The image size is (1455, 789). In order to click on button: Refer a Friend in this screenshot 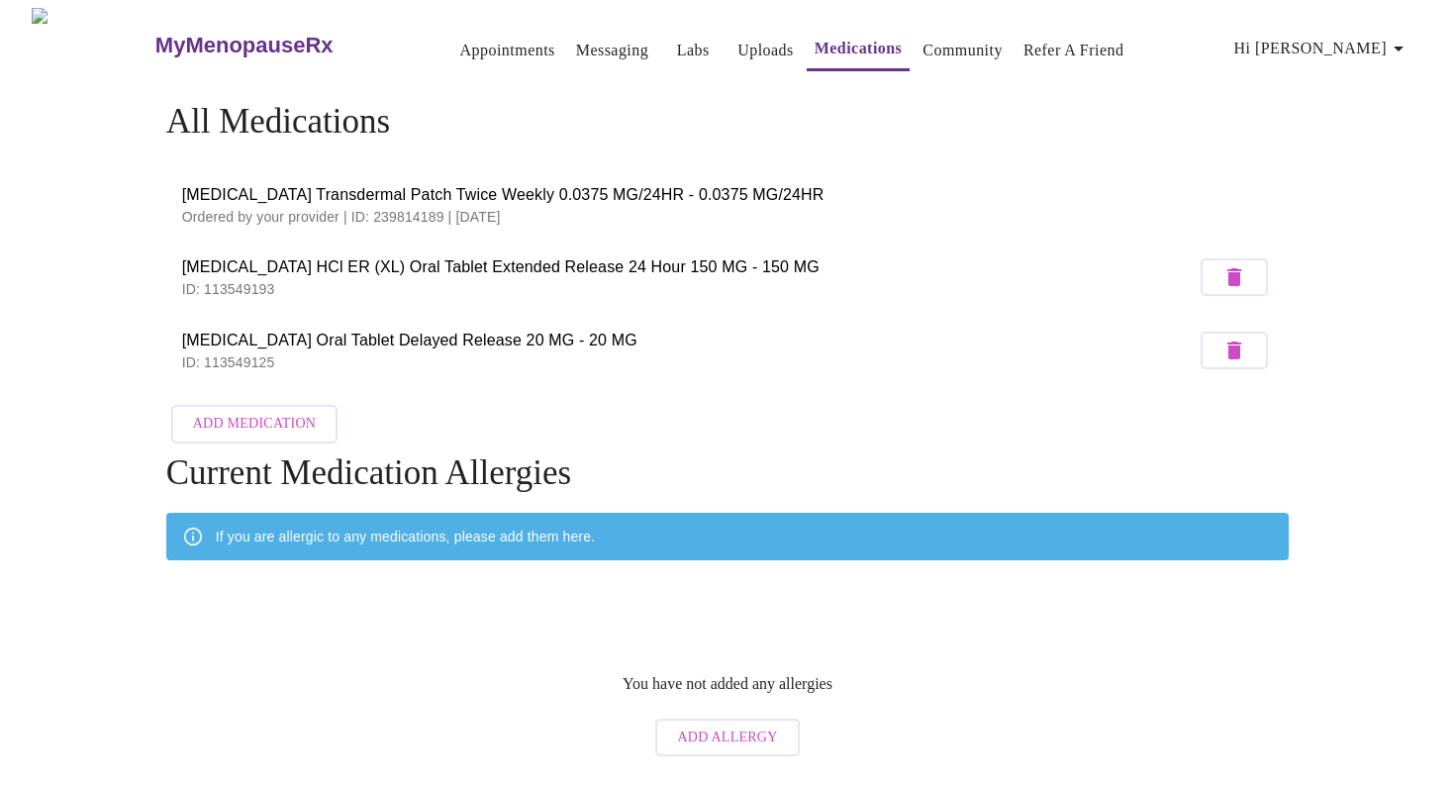, I will do `click(1074, 50)`.